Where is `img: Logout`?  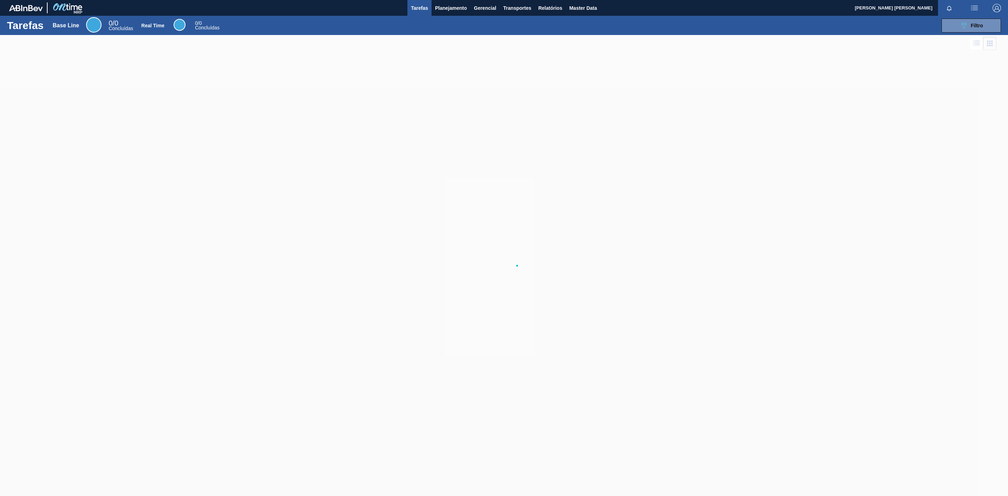 img: Logout is located at coordinates (997, 8).